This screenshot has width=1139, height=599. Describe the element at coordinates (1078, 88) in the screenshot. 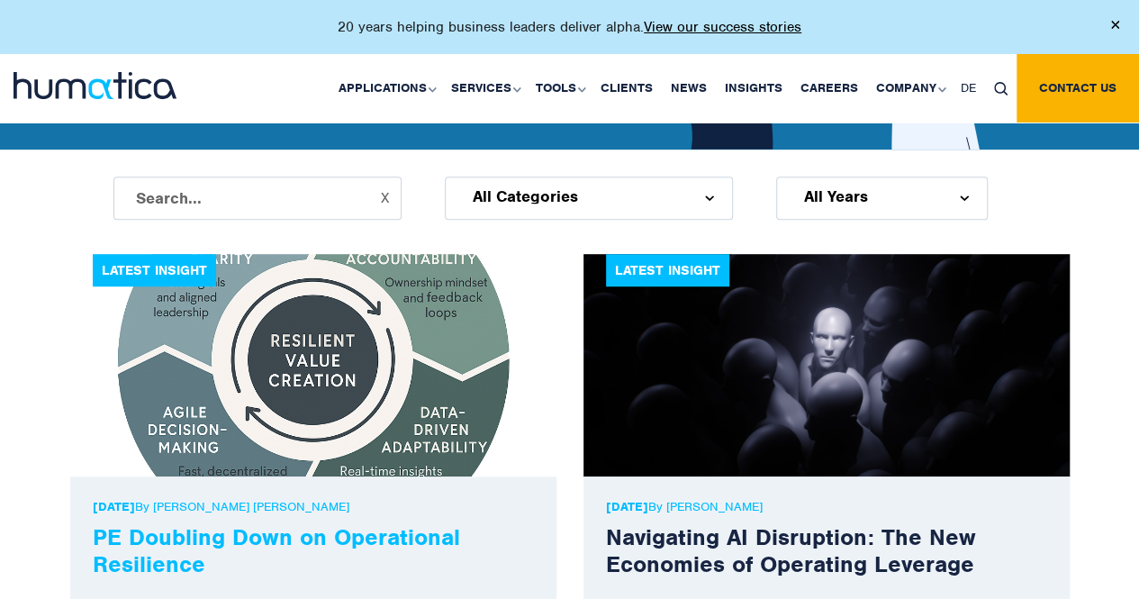

I see `a: Contact us` at that location.